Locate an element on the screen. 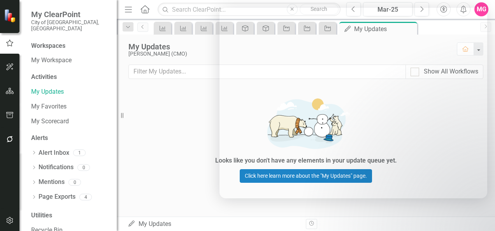  a: My Favorites is located at coordinates (70, 107).